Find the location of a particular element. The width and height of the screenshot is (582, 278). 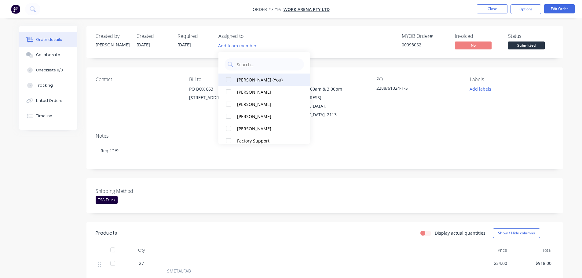

div: Req 12/9 is located at coordinates (325, 151).